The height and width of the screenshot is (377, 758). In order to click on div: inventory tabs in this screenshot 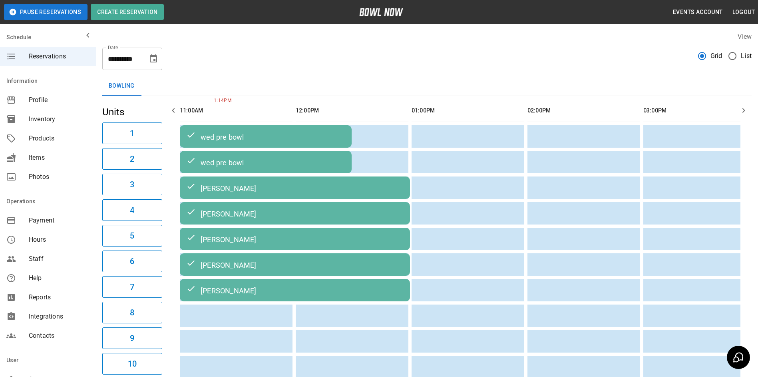, I will do `click(427, 86)`.